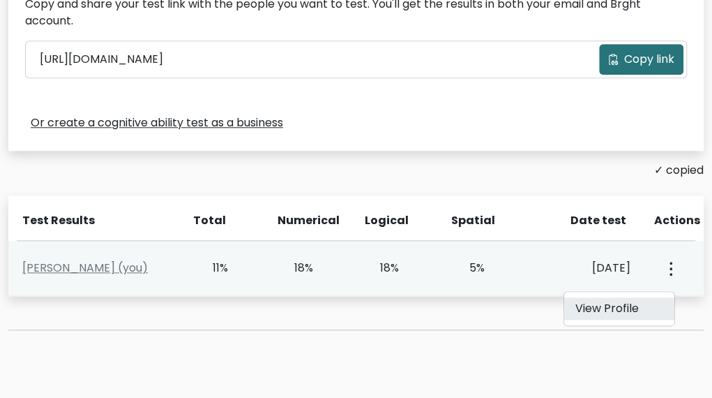 The image size is (712, 398). Describe the element at coordinates (295, 220) in the screenshot. I see `div: Numerical` at that location.